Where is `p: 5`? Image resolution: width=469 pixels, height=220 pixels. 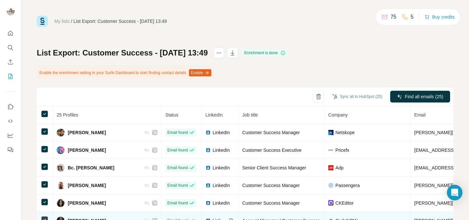 p: 5 is located at coordinates (412, 17).